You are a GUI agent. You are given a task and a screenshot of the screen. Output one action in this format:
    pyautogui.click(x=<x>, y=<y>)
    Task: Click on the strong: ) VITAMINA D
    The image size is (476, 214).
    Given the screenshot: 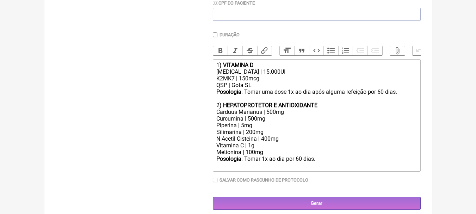 What is the action you would take?
    pyautogui.click(x=236, y=65)
    